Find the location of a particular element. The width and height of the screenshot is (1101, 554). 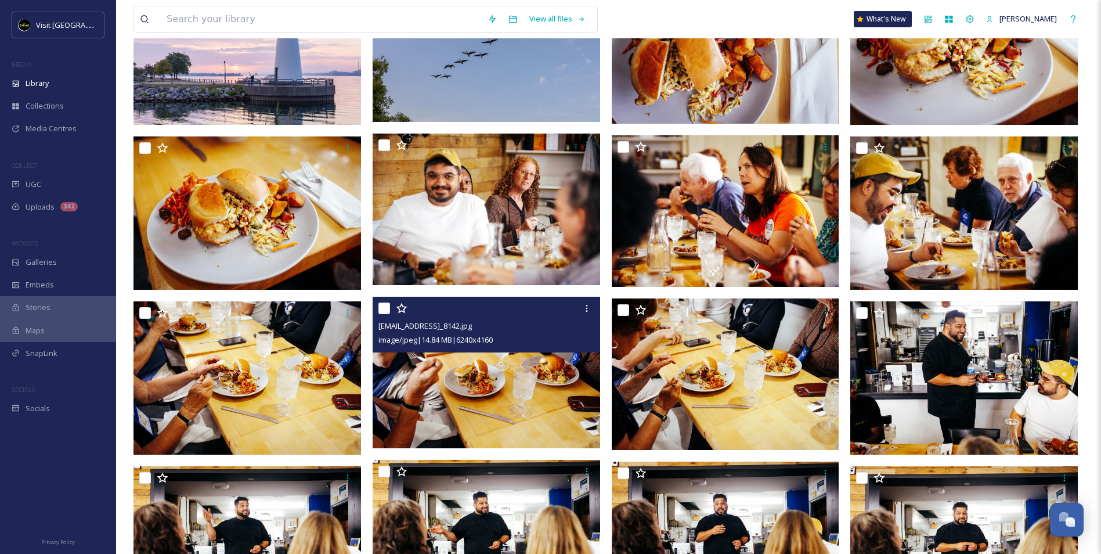

div: View all files is located at coordinates (557, 19).